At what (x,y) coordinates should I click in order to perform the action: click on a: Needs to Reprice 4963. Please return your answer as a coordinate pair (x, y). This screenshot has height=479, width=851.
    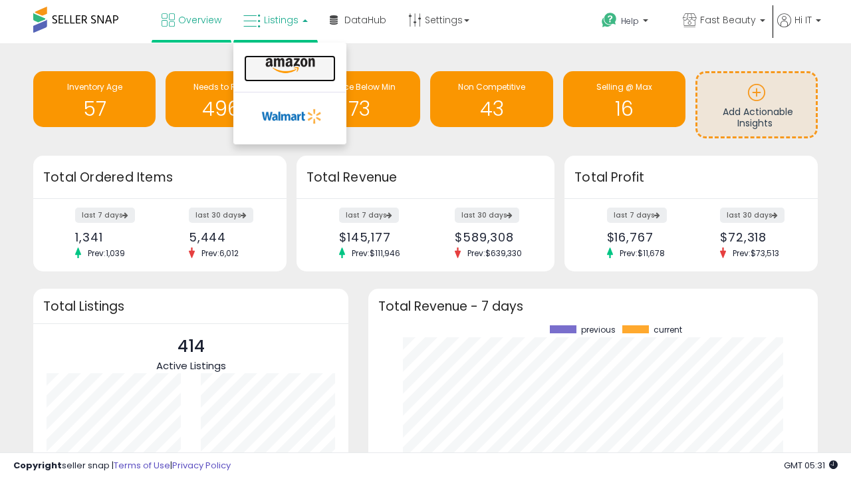
    Looking at the image, I should click on (227, 99).